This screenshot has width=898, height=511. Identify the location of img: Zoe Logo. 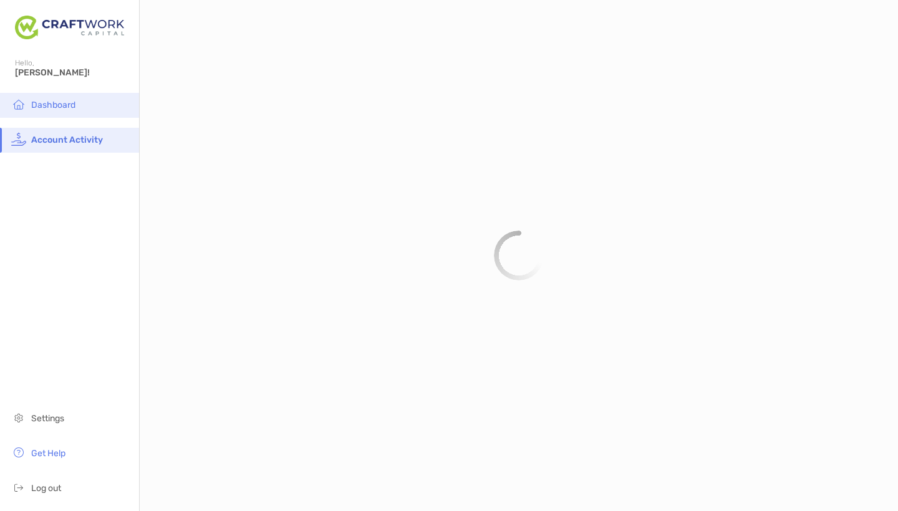
(69, 27).